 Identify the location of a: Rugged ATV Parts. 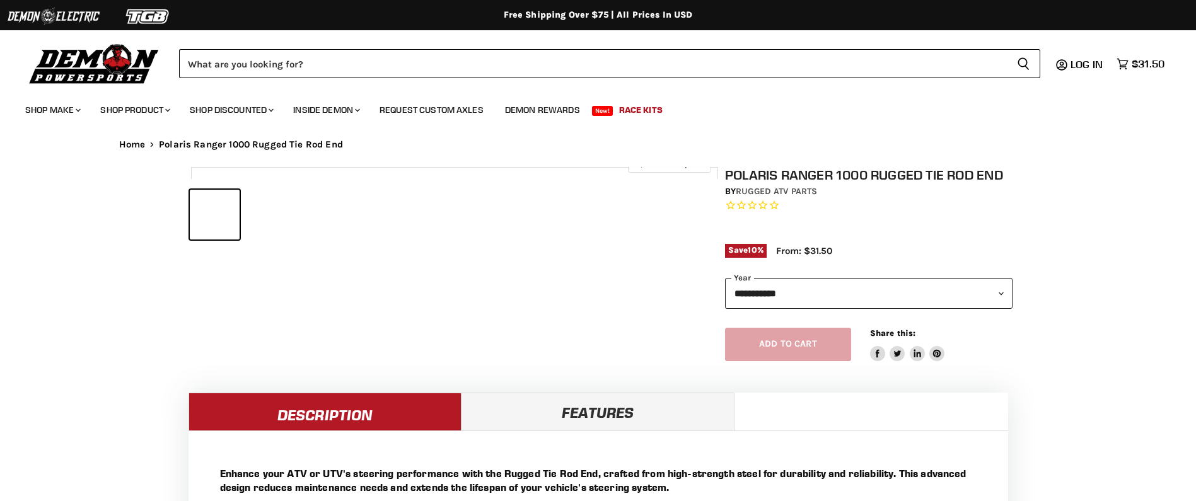
(776, 191).